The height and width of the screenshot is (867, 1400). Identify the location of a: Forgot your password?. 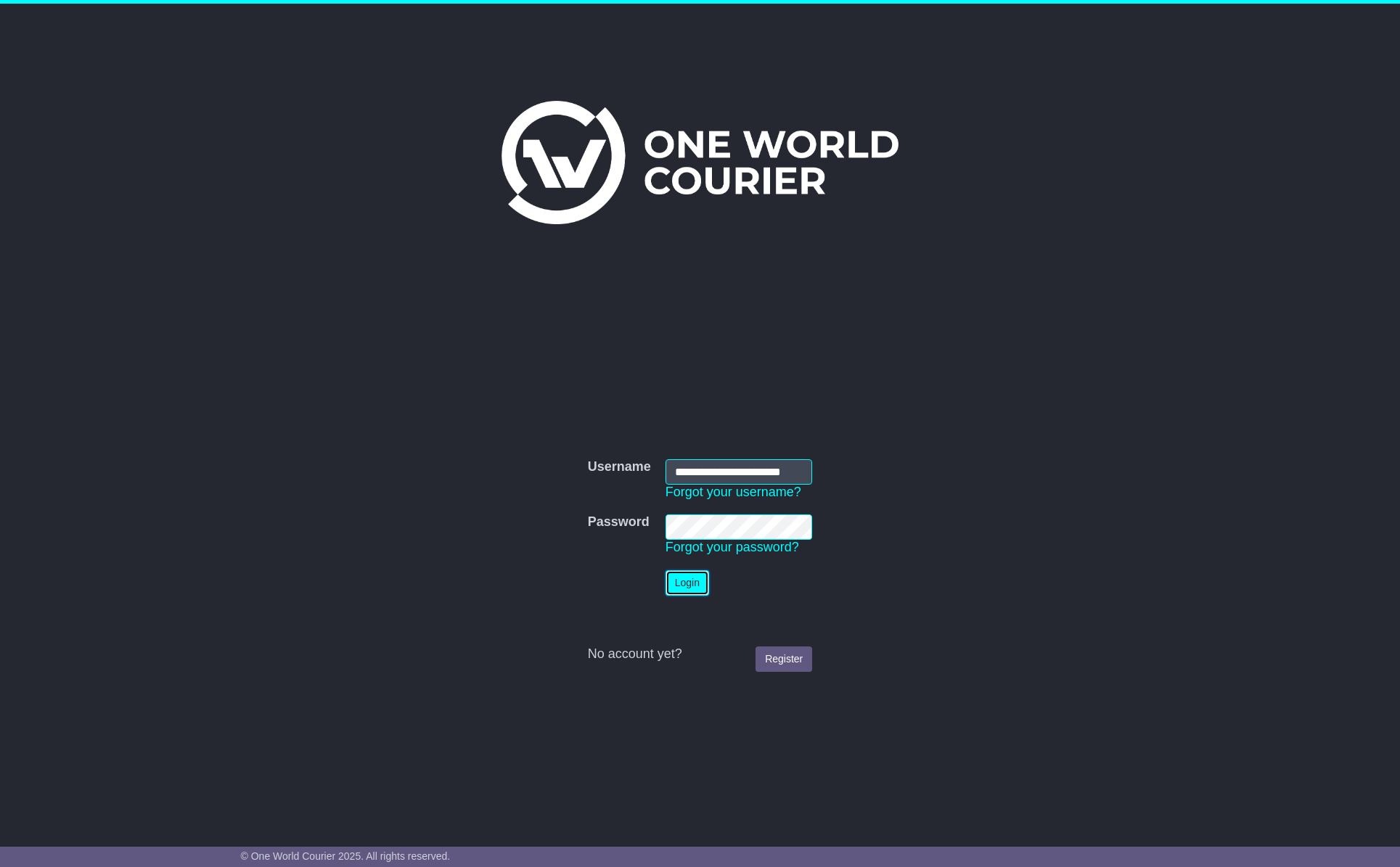
(732, 547).